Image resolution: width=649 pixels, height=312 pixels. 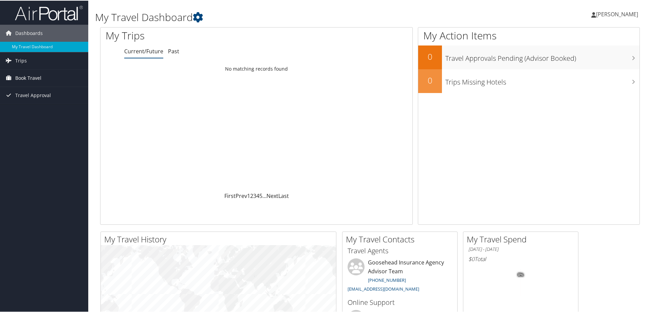 What do you see at coordinates (400, 276) in the screenshot?
I see `li: Goosehead Insurance Agency Advisor Team` at bounding box center [400, 276].